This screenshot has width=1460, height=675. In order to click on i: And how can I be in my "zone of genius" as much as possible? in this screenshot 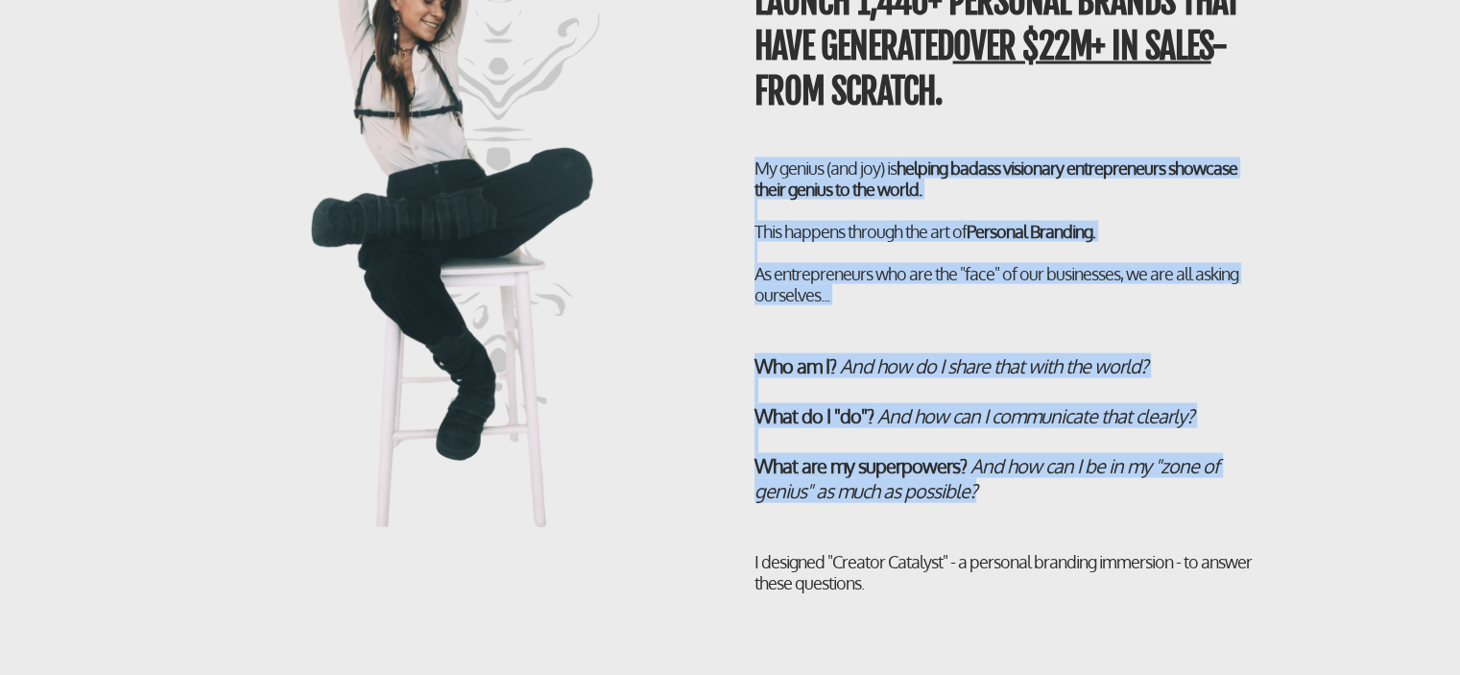, I will do `click(987, 478)`.